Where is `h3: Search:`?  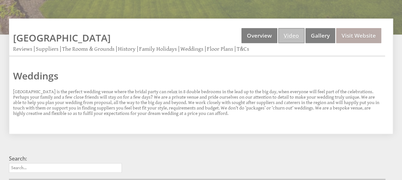
h3: Search: is located at coordinates (65, 159).